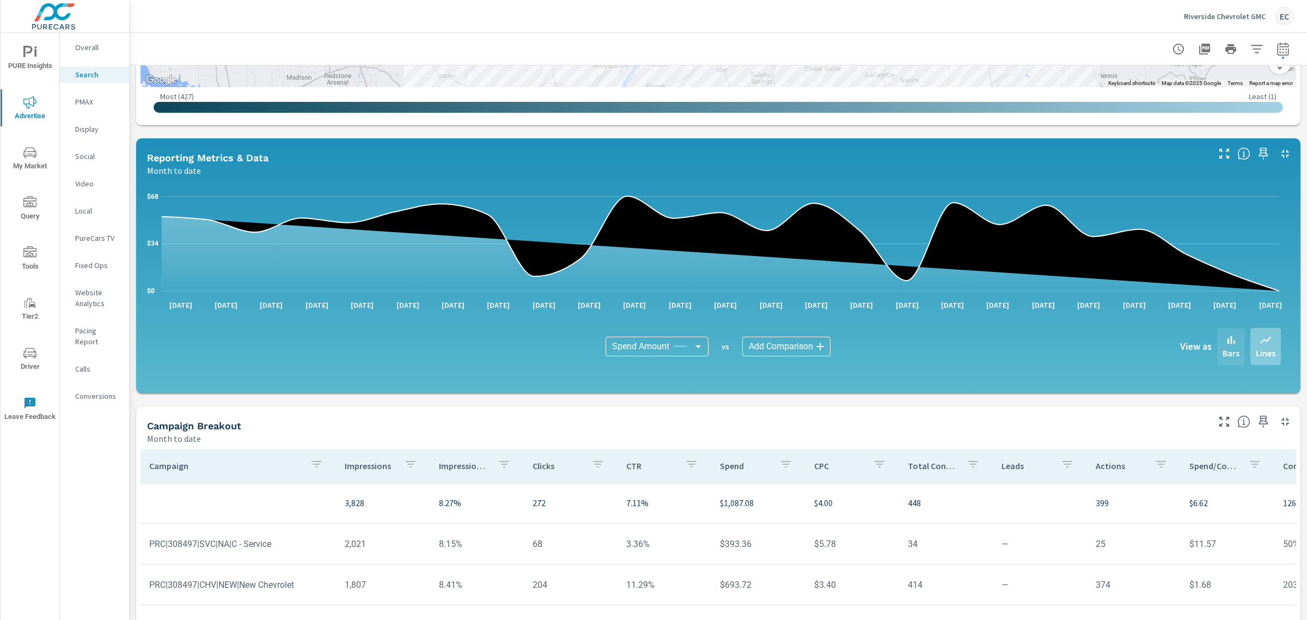 Image resolution: width=1307 pixels, height=620 pixels. I want to click on p: 272, so click(571, 503).